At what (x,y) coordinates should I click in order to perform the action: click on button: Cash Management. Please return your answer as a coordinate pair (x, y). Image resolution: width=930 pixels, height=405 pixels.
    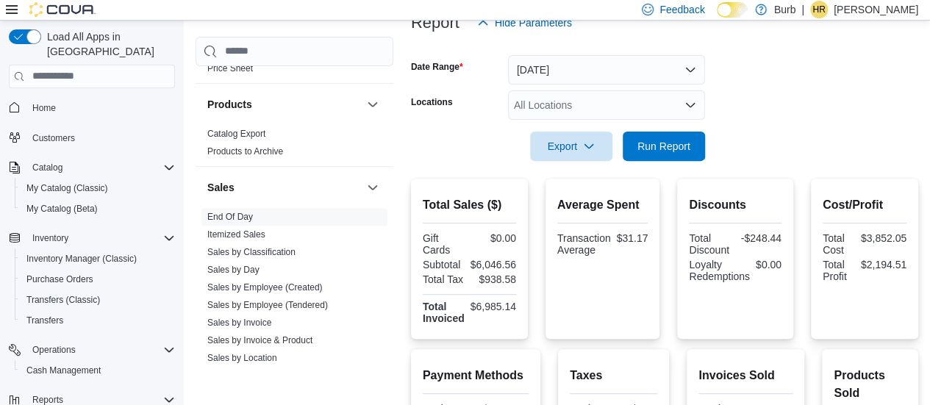
    Looking at the image, I should click on (98, 370).